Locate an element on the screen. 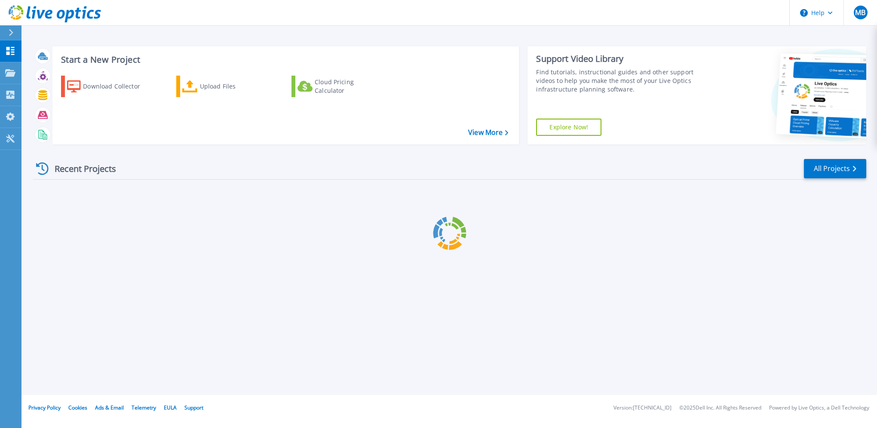 This screenshot has width=877, height=428. div: Support Video Library is located at coordinates (623, 59).